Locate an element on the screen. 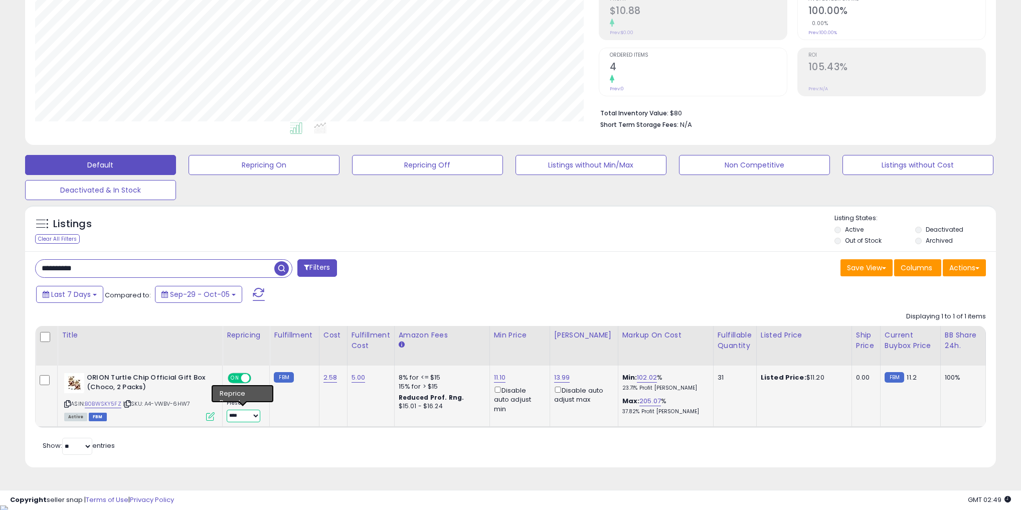 This screenshot has height=510, width=1021. div: Fulfillable Quantity is located at coordinates (734, 340).